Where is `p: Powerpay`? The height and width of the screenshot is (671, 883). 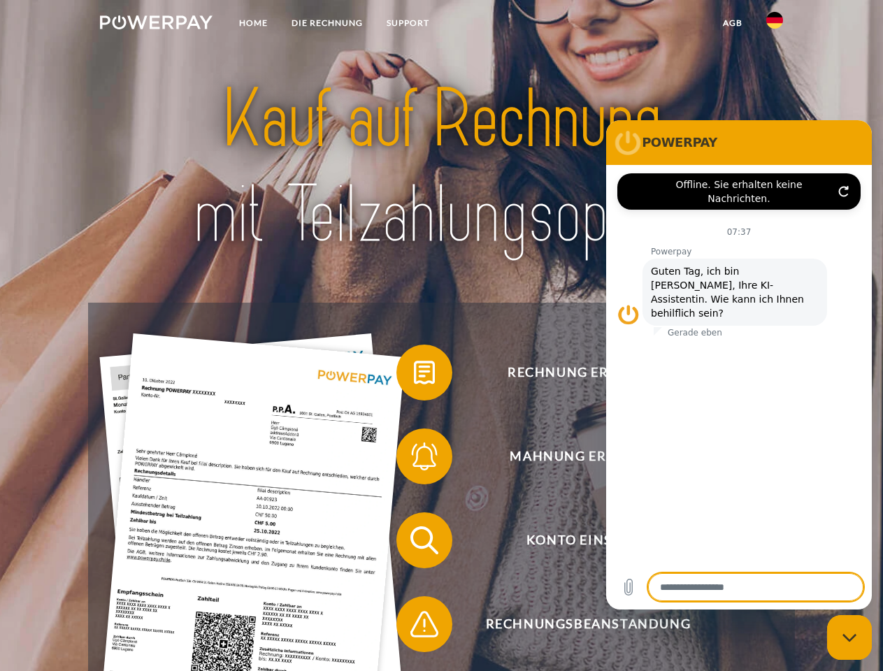
p: Powerpay is located at coordinates (155, 131).